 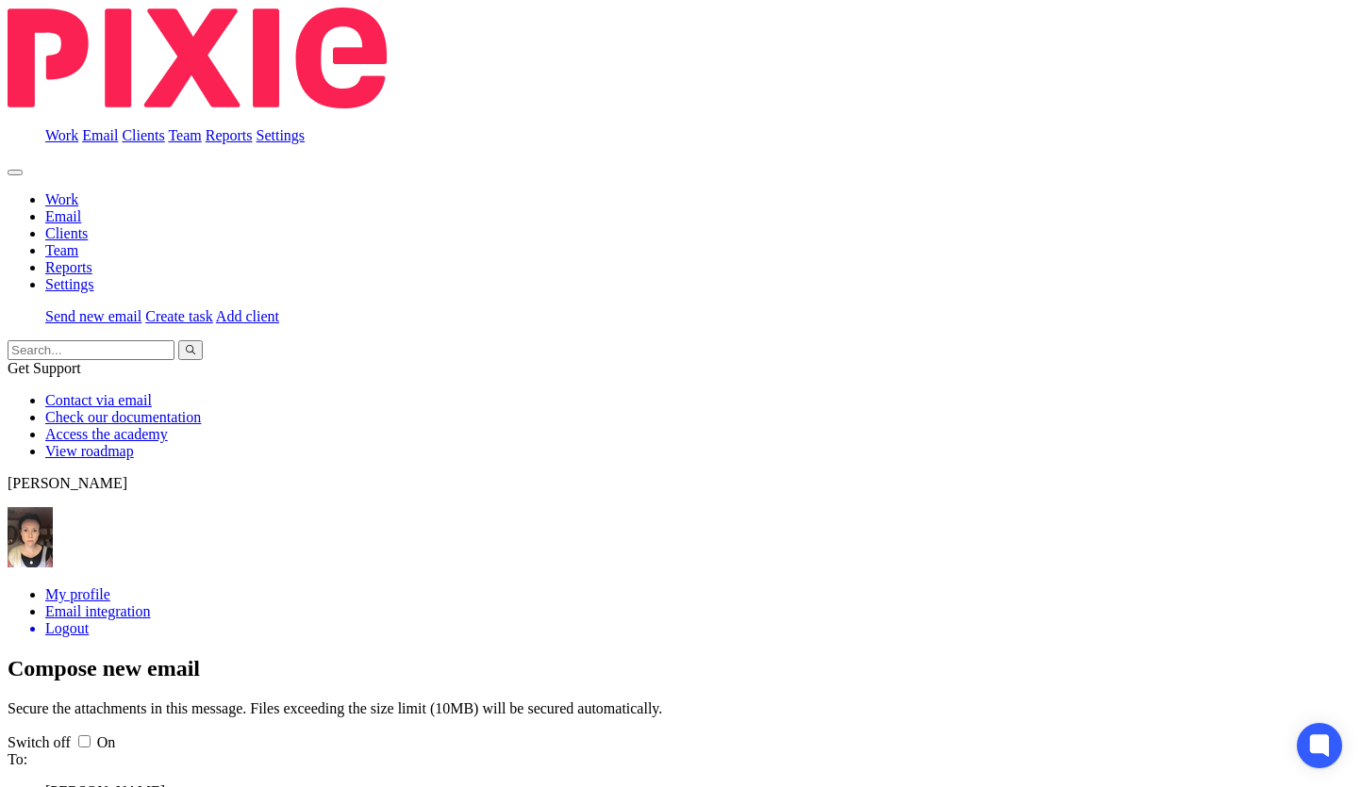 I want to click on span: Access the academy, so click(x=107, y=434).